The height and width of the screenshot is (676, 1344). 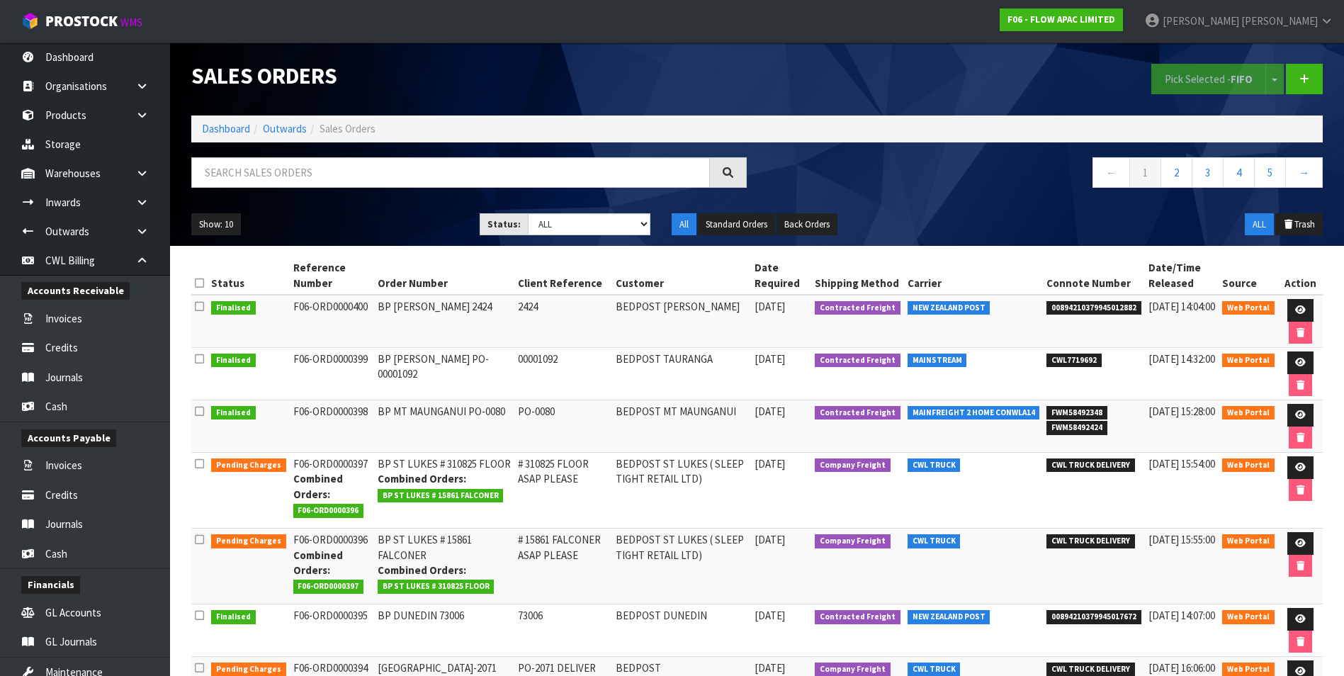 What do you see at coordinates (1176, 172) in the screenshot?
I see `a: 2` at bounding box center [1176, 172].